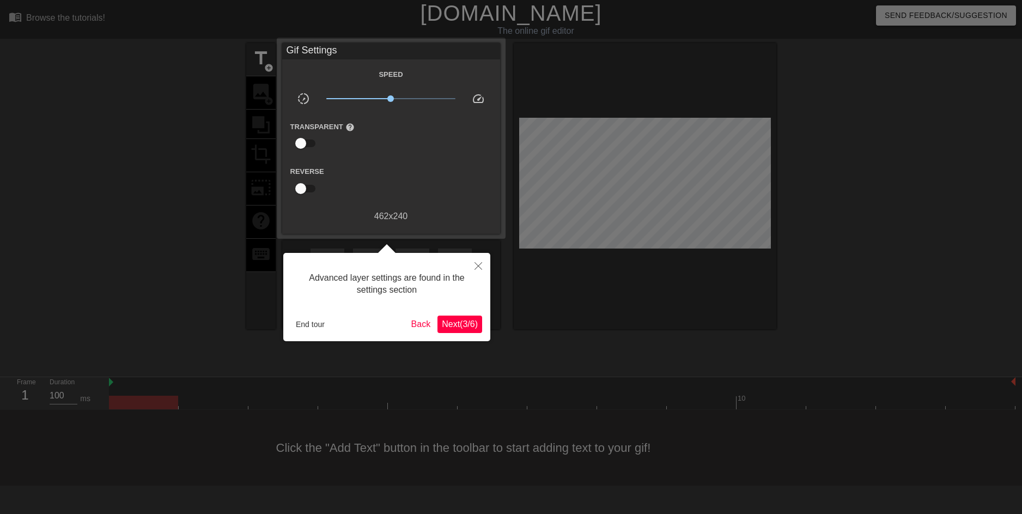 The height and width of the screenshot is (514, 1022). What do you see at coordinates (310, 324) in the screenshot?
I see `button: End tour` at bounding box center [310, 324].